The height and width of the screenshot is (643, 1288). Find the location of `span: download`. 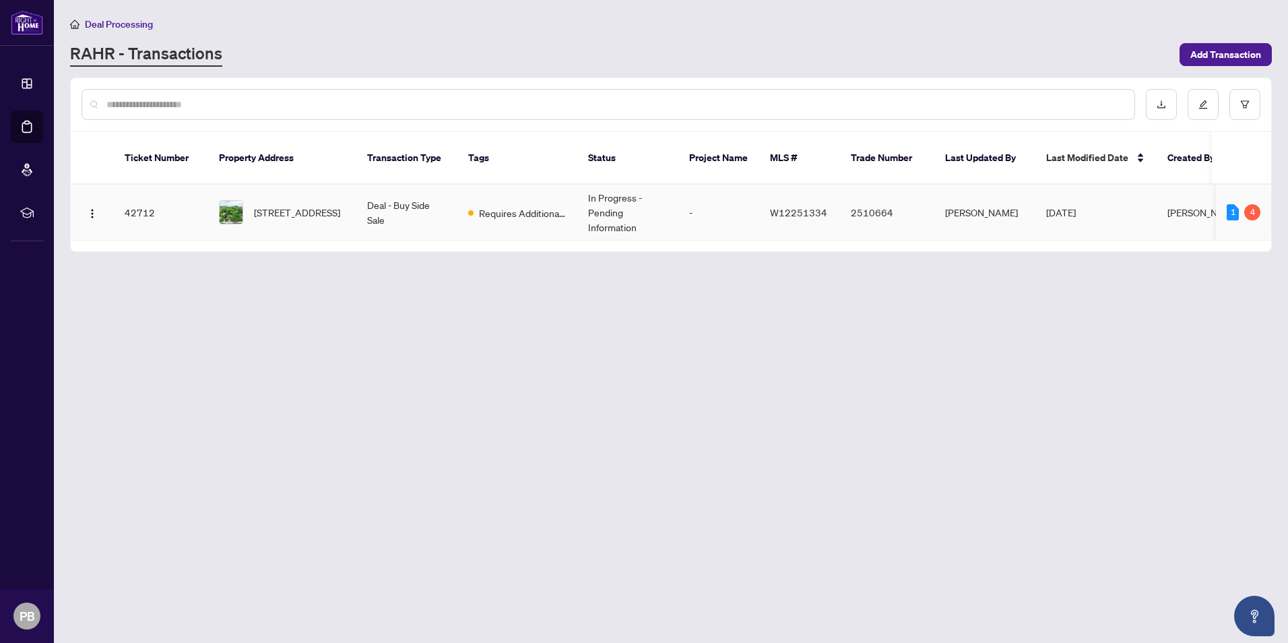

span: download is located at coordinates (1162, 104).